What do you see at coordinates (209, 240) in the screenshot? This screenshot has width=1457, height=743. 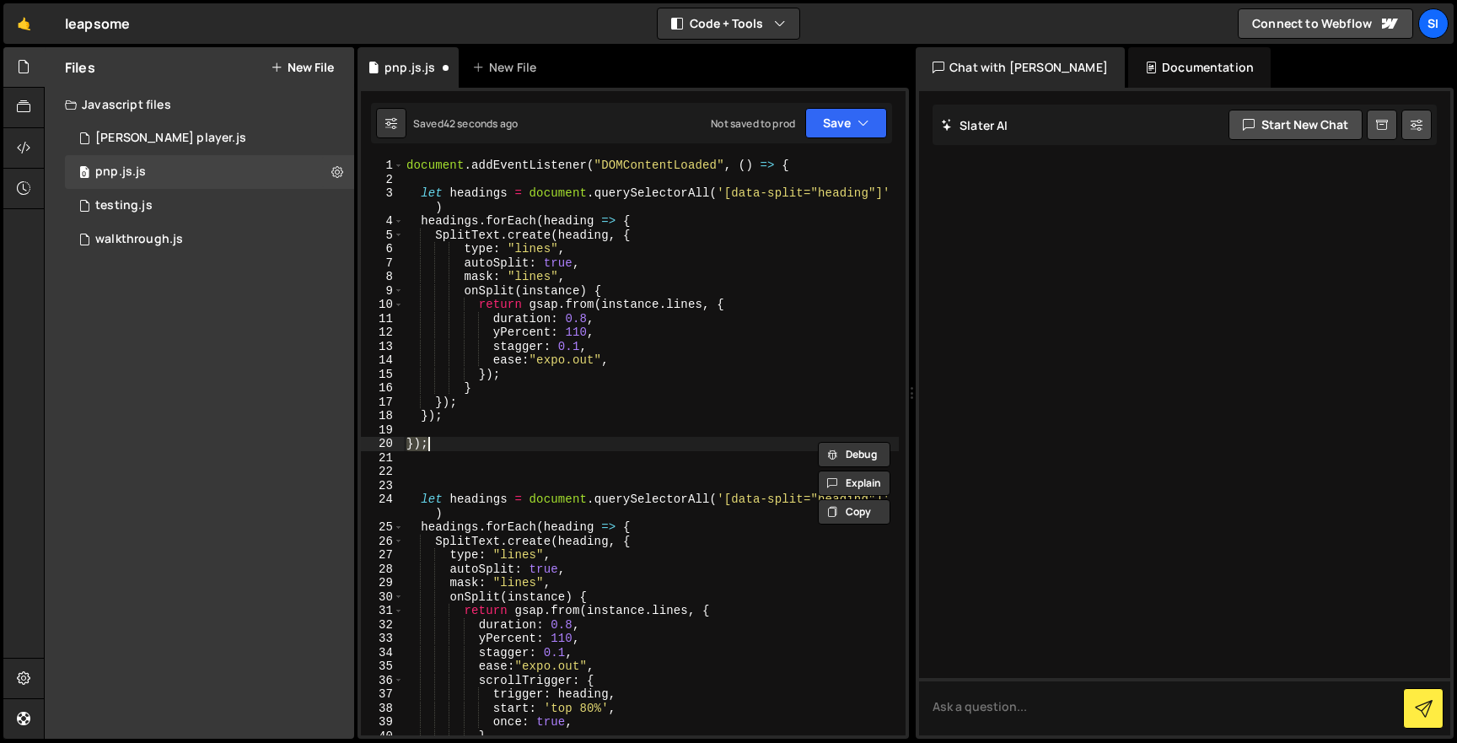 I see `div: 15013/39160.js` at bounding box center [209, 240].